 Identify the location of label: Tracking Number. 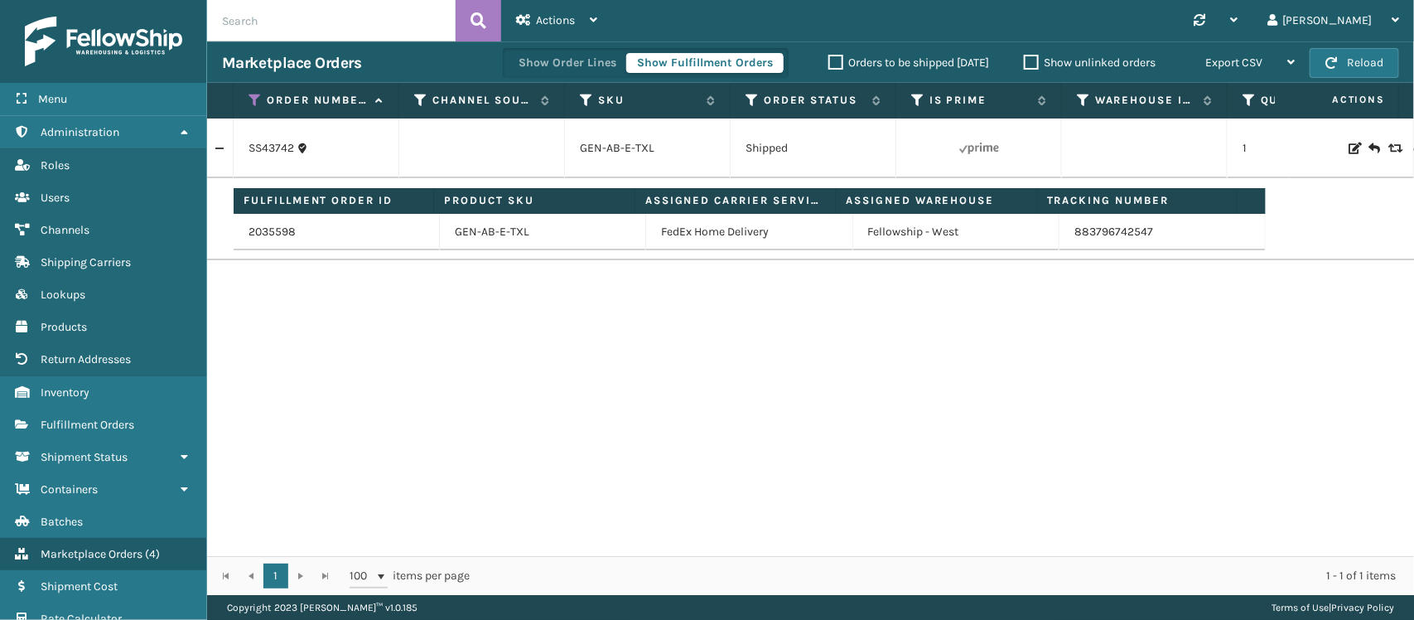
(1137, 200).